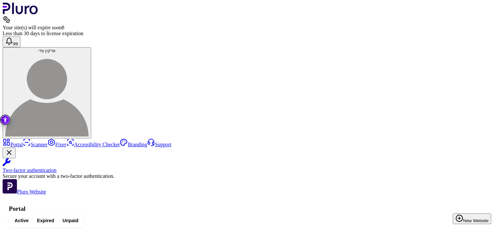  Describe the element at coordinates (9, 153) in the screenshot. I see `button: Close Two-factor authentication notification` at that location.